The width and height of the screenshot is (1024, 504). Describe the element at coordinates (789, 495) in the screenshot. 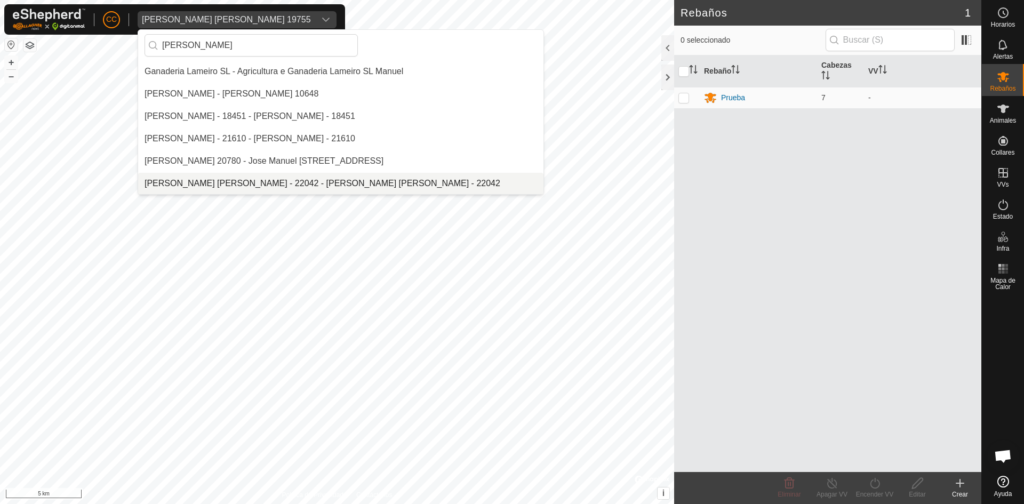

I see `span: Eliminar` at that location.